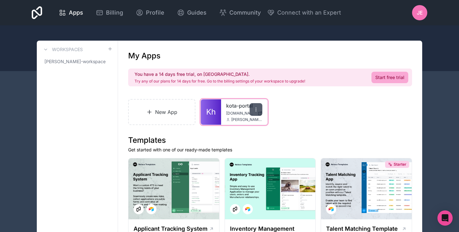  What do you see at coordinates (445, 218) in the screenshot?
I see `div: Open Intercom Messenger` at bounding box center [445, 218].